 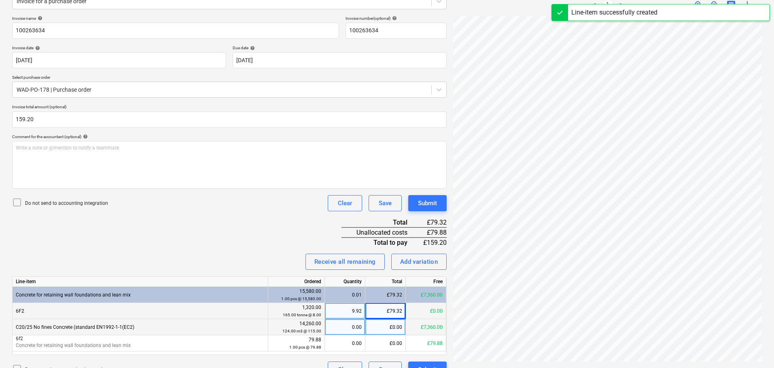 I want to click on input: Invoice date not specified, so click(x=119, y=60).